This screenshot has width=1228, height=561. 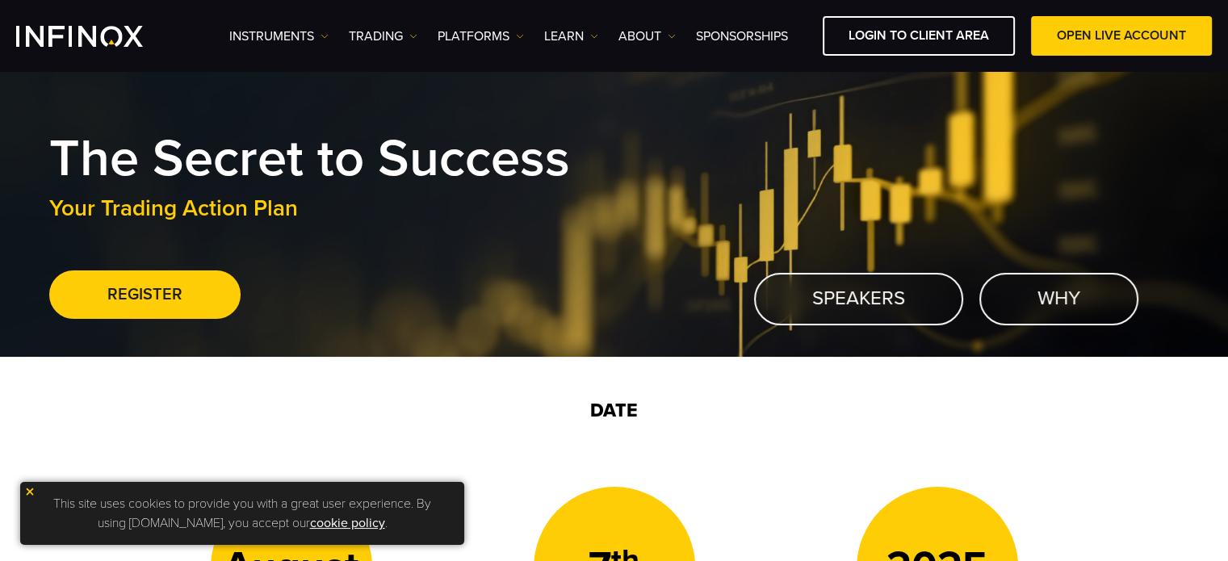 What do you see at coordinates (99, 36) in the screenshot?
I see `a: INFINOX Logo` at bounding box center [99, 36].